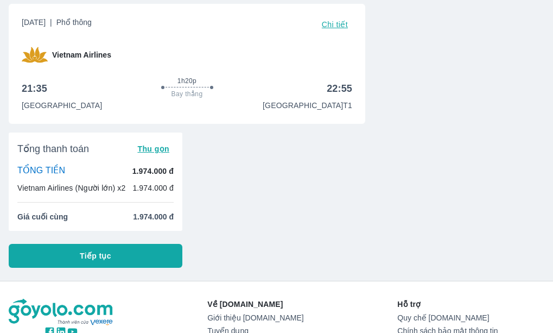 The width and height of the screenshot is (553, 333). What do you see at coordinates (53, 149) in the screenshot?
I see `span: Tổng thanh toán` at bounding box center [53, 149].